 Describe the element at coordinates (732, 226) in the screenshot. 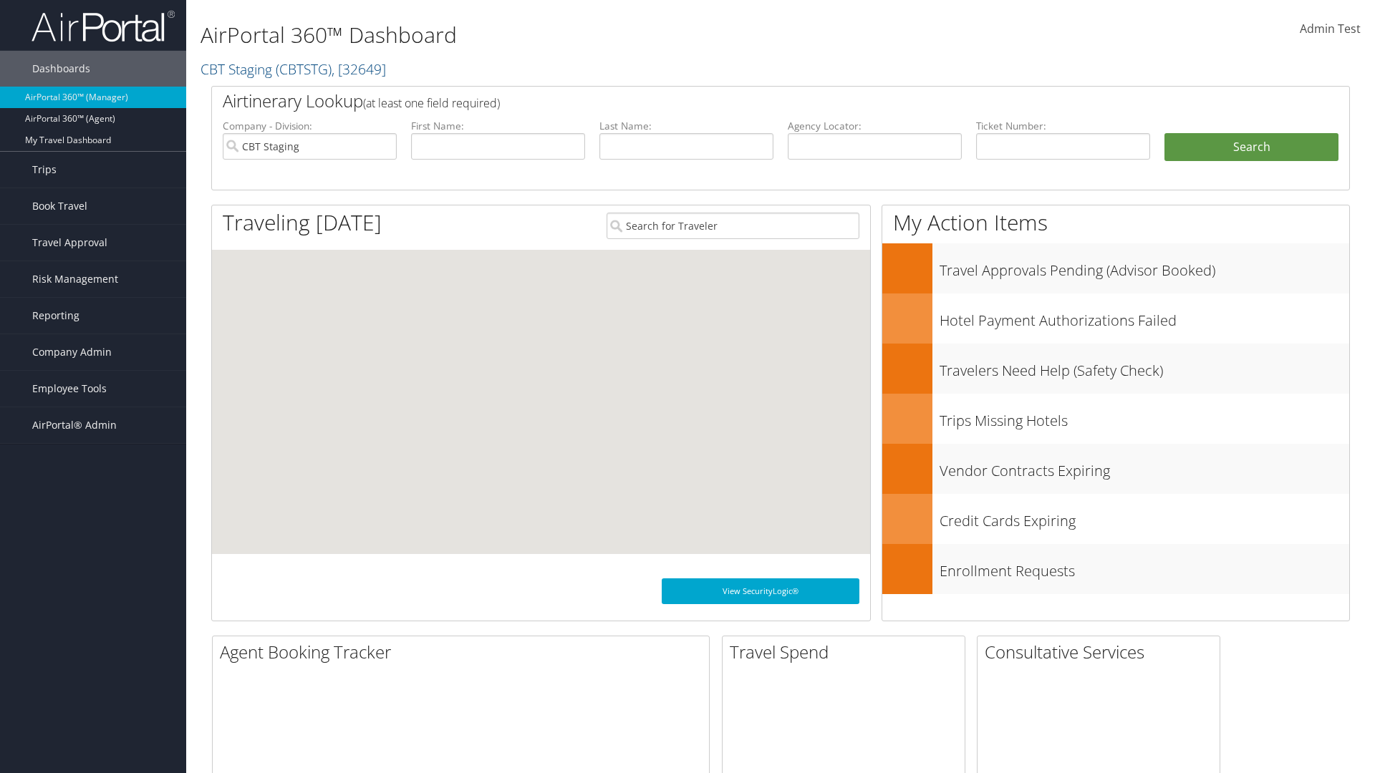

I see `input: Search for Traveler` at that location.